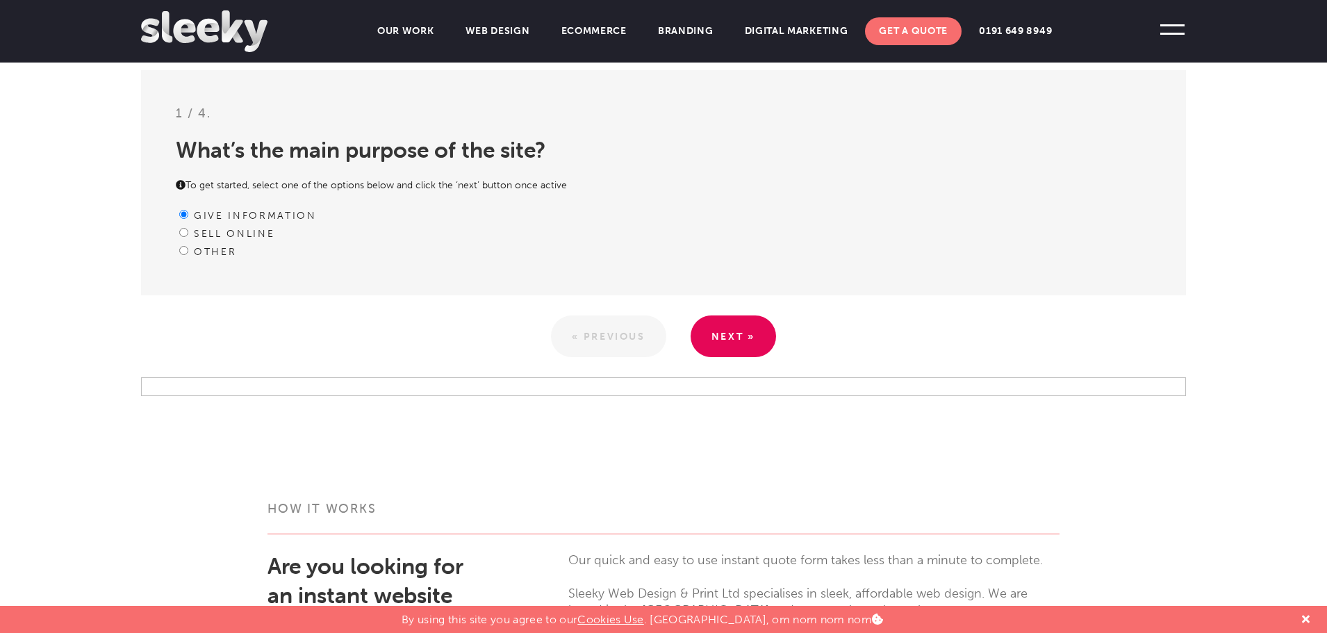  I want to click on a: 0191 649 8949, so click(1015, 31).